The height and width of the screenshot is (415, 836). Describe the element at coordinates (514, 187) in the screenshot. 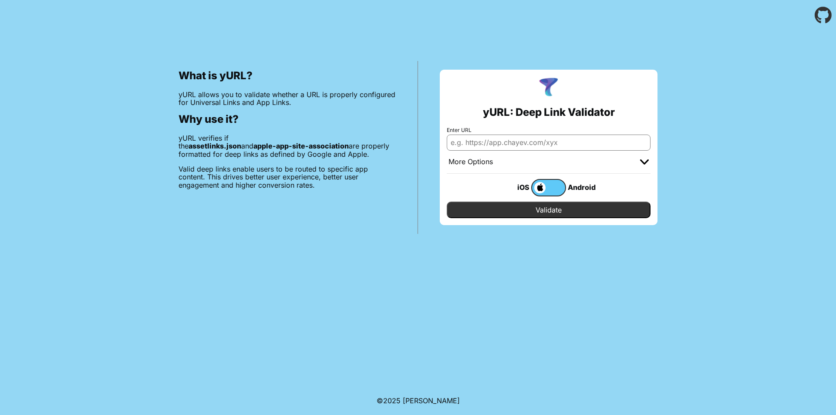

I see `div: iOS` at that location.